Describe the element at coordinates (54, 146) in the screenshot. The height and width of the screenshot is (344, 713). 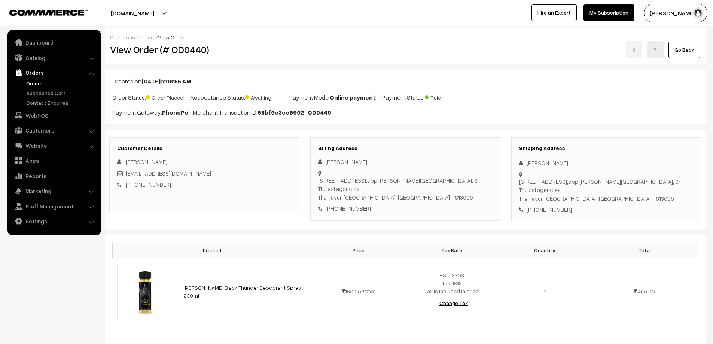
I see `a: Website` at that location.